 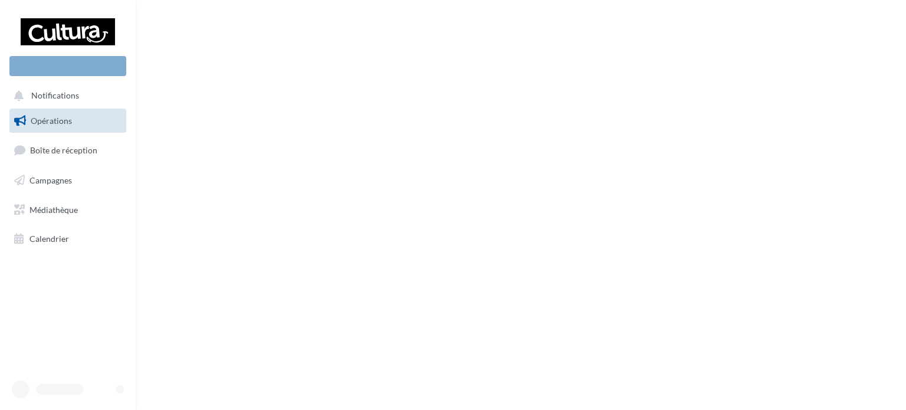 I want to click on span: Campagnes, so click(x=51, y=180).